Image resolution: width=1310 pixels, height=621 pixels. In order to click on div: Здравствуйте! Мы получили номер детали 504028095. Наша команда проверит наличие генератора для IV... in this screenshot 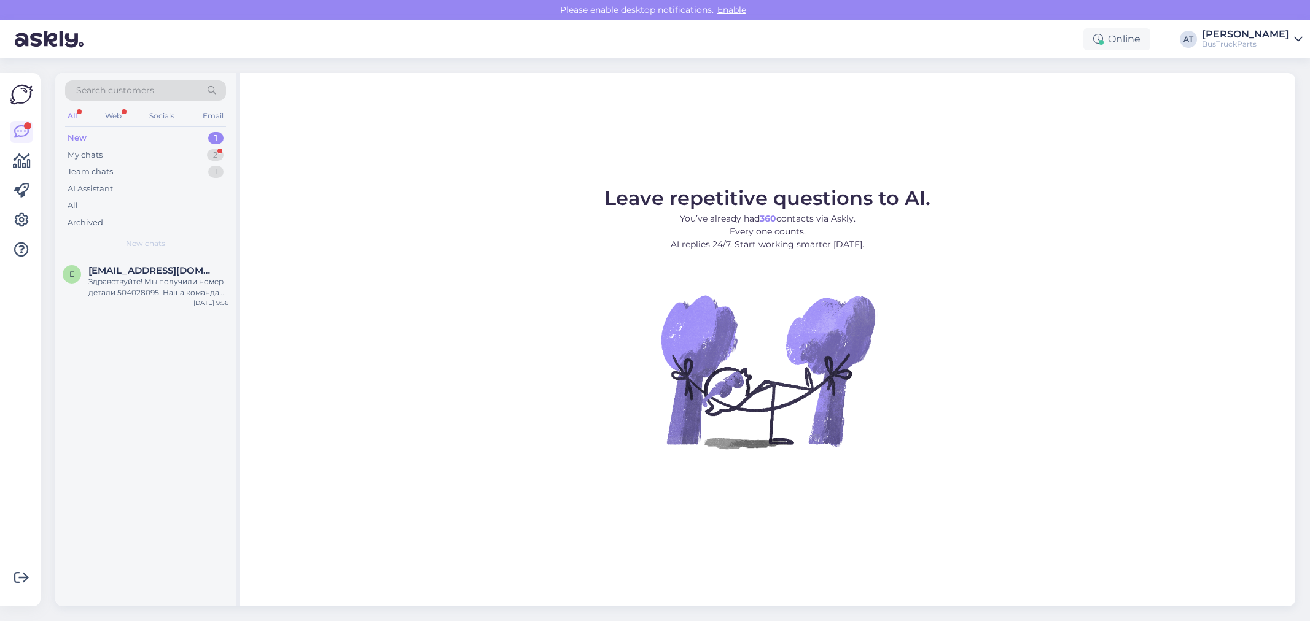, I will do `click(158, 287)`.